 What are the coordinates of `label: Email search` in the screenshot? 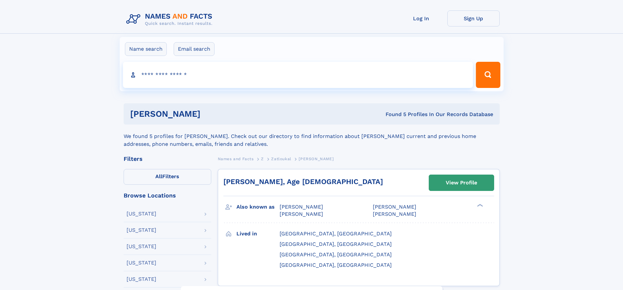 It's located at (194, 49).